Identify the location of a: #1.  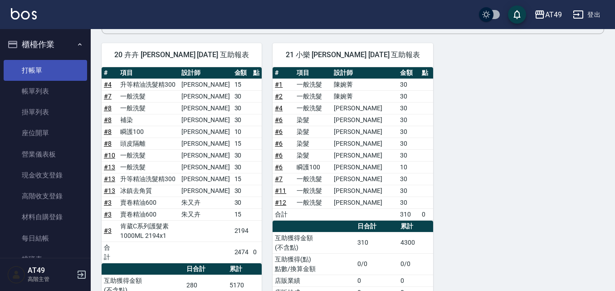
(278, 84).